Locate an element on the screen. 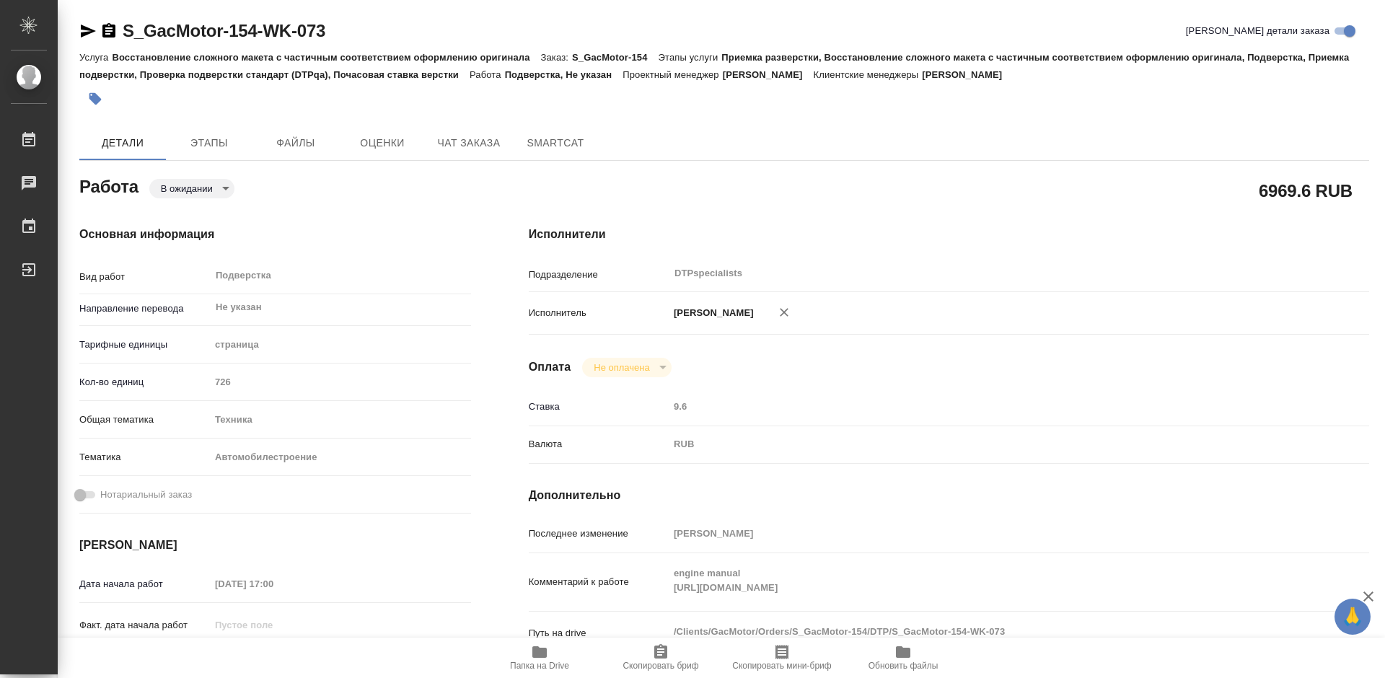 Image resolution: width=1385 pixels, height=678 pixels. p: Этапы услуги is located at coordinates (690, 57).